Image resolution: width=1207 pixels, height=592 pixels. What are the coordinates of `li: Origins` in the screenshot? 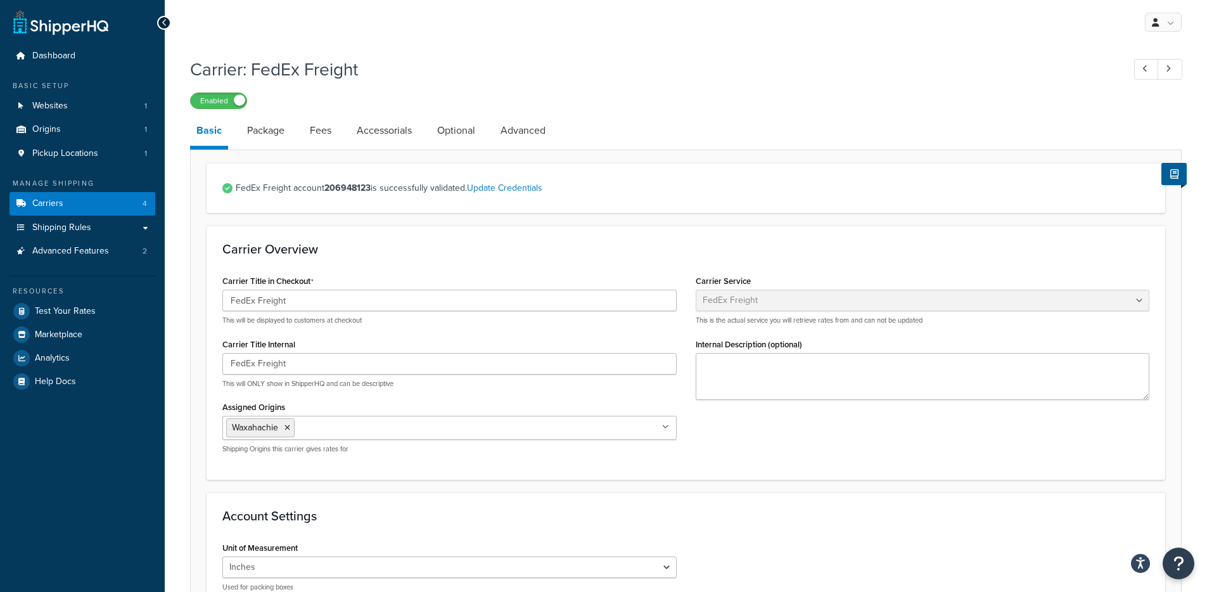 It's located at (82, 129).